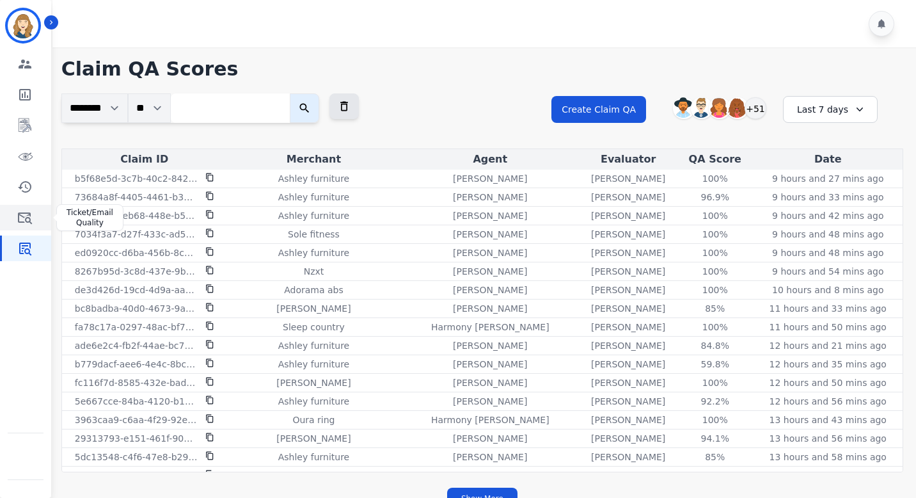  Describe the element at coordinates (715, 197) in the screenshot. I see `div: 96.9 %` at that location.